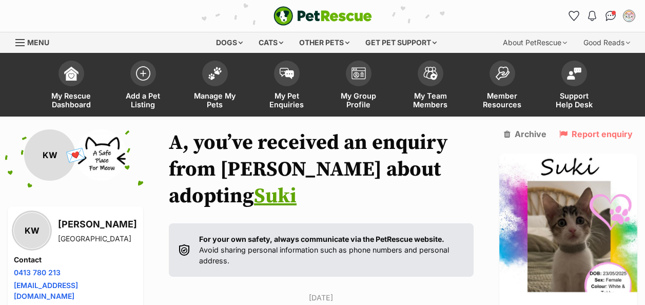 Image resolution: width=645 pixels, height=305 pixels. What do you see at coordinates (607, 43) in the screenshot?
I see `div: Good Reads` at bounding box center [607, 43].